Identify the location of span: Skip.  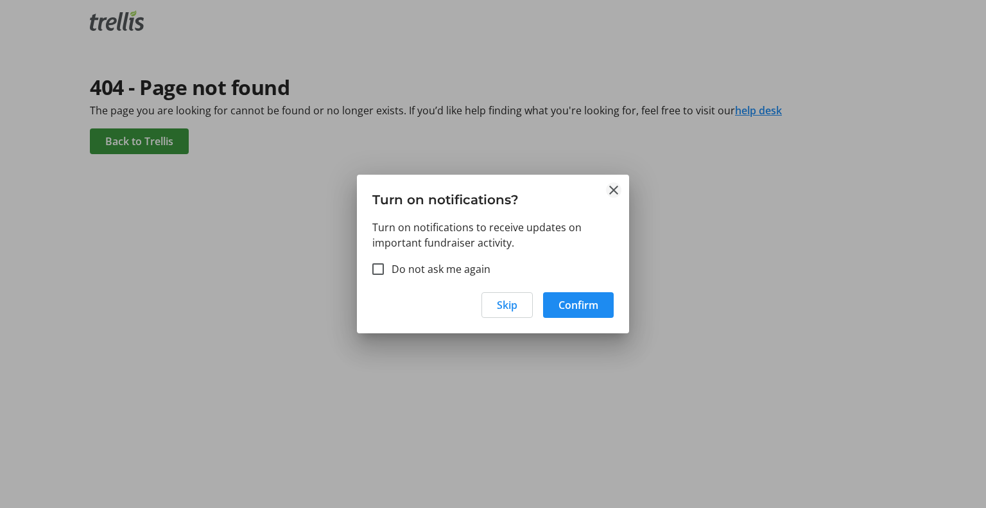
(507, 305).